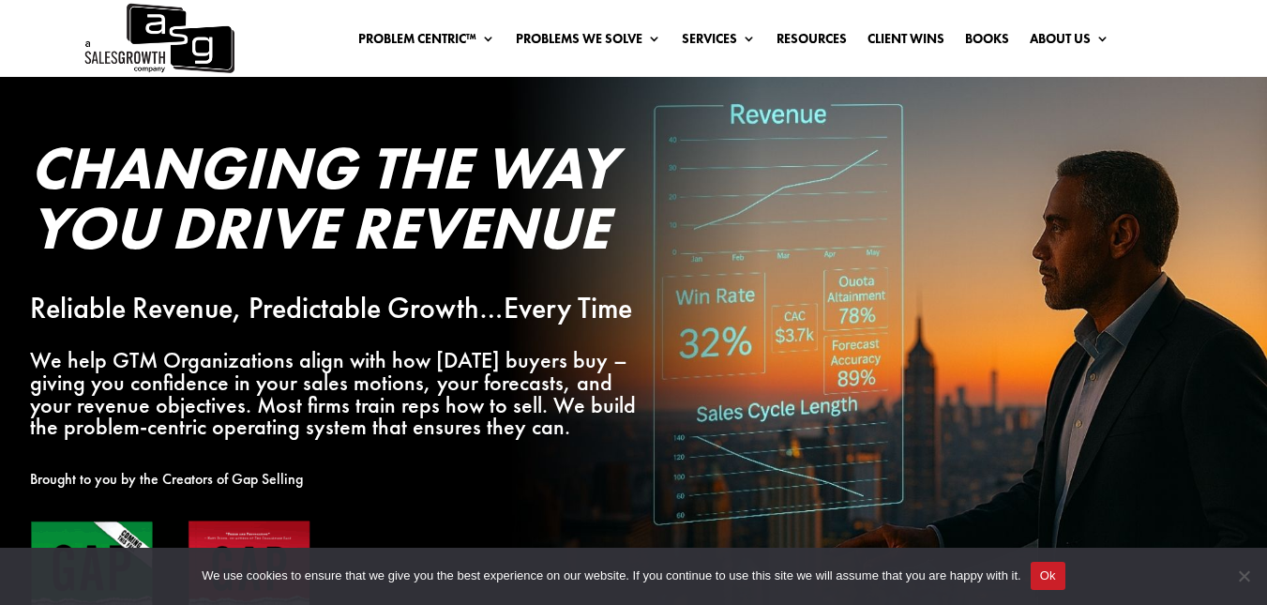  I want to click on a: Problem Centric™, so click(427, 42).